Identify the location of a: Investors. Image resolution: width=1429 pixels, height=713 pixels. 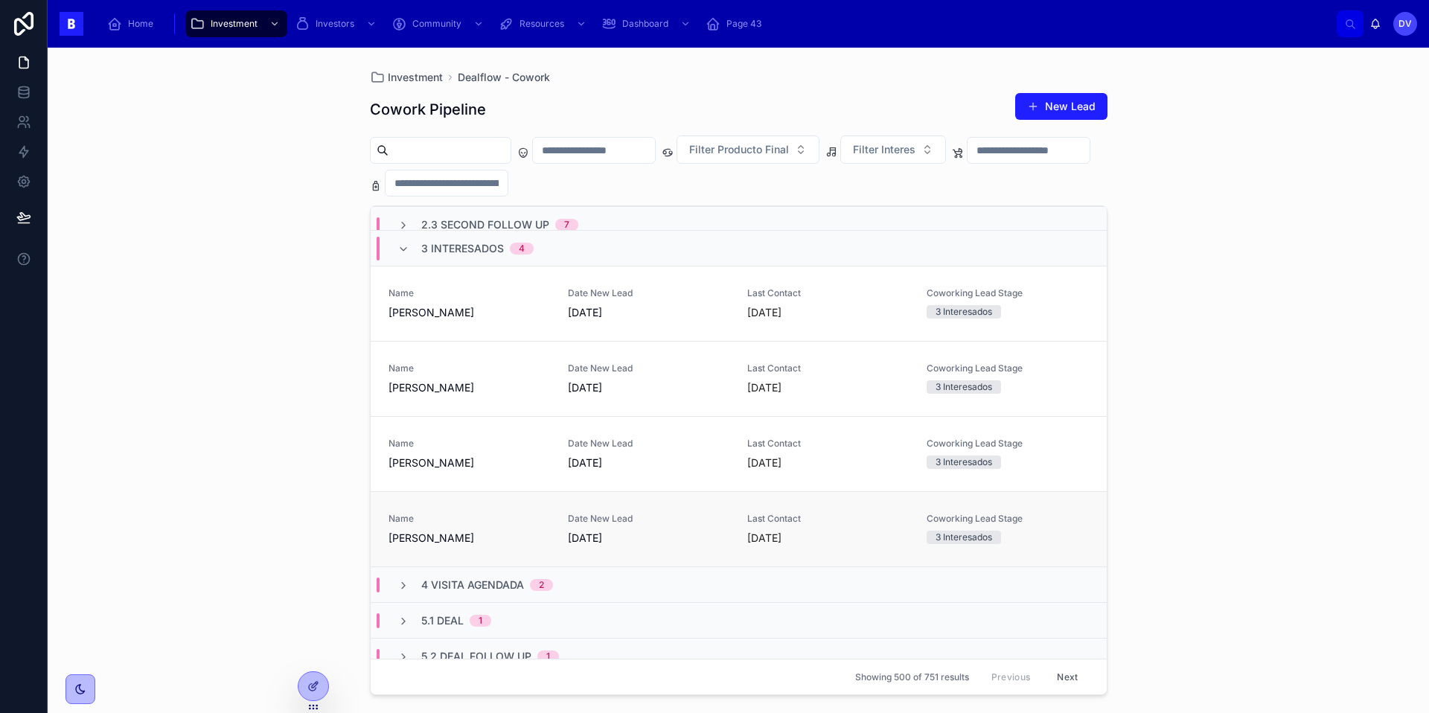
(337, 24).